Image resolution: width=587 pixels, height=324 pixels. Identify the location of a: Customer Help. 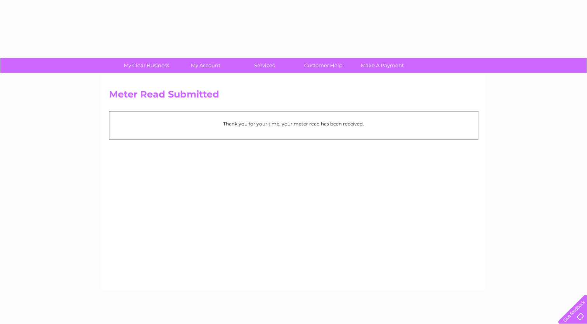
(323, 65).